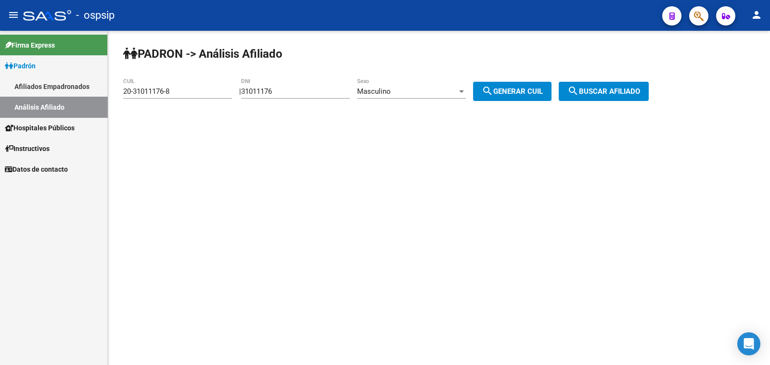 The width and height of the screenshot is (770, 365). Describe the element at coordinates (20, 66) in the screenshot. I see `span: Padrón` at that location.